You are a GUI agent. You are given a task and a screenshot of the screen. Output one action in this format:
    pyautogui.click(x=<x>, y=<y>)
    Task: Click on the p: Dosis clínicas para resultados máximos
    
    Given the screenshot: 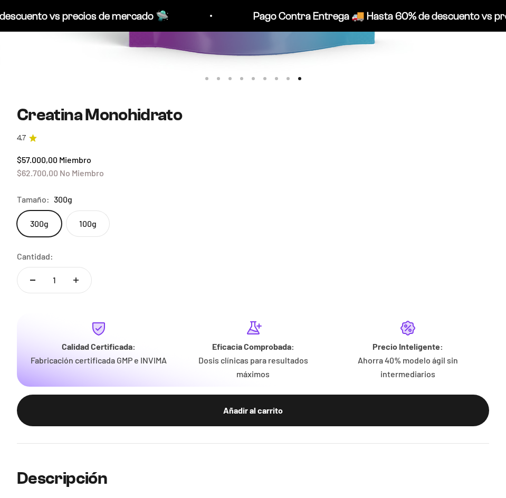 What is the action you would take?
    pyautogui.click(x=253, y=367)
    